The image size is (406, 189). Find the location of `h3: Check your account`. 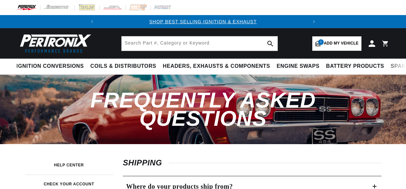

h3: Check your account is located at coordinates (69, 184).